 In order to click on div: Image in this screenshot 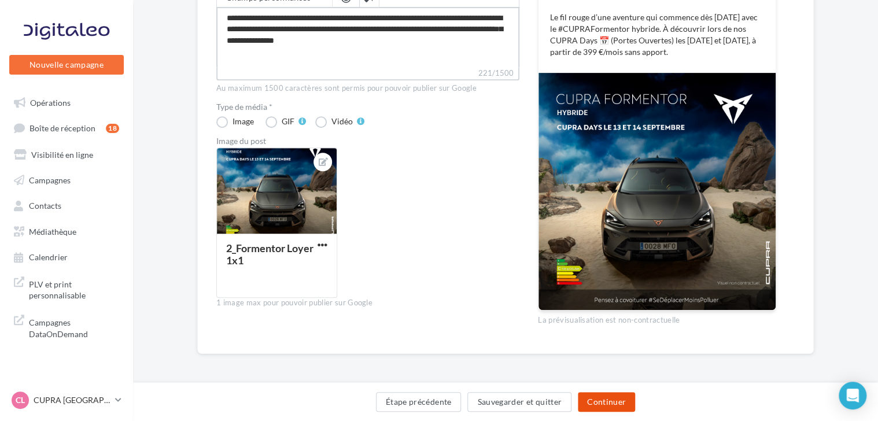, I will do `click(243, 121)`.